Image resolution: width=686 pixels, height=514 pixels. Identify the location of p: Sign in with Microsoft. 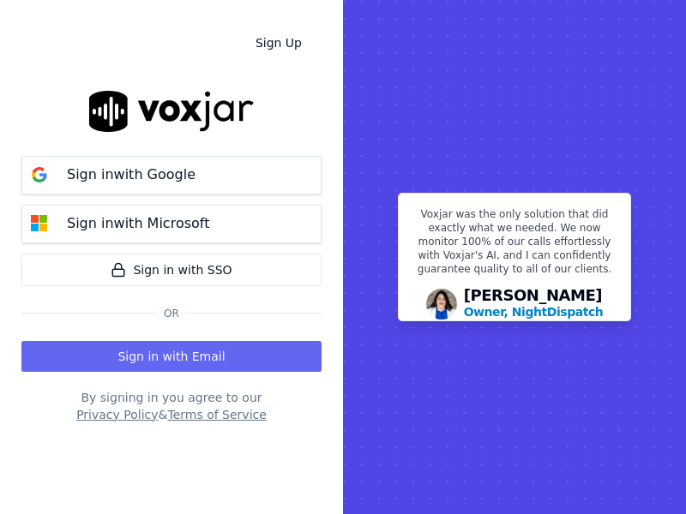
(138, 224).